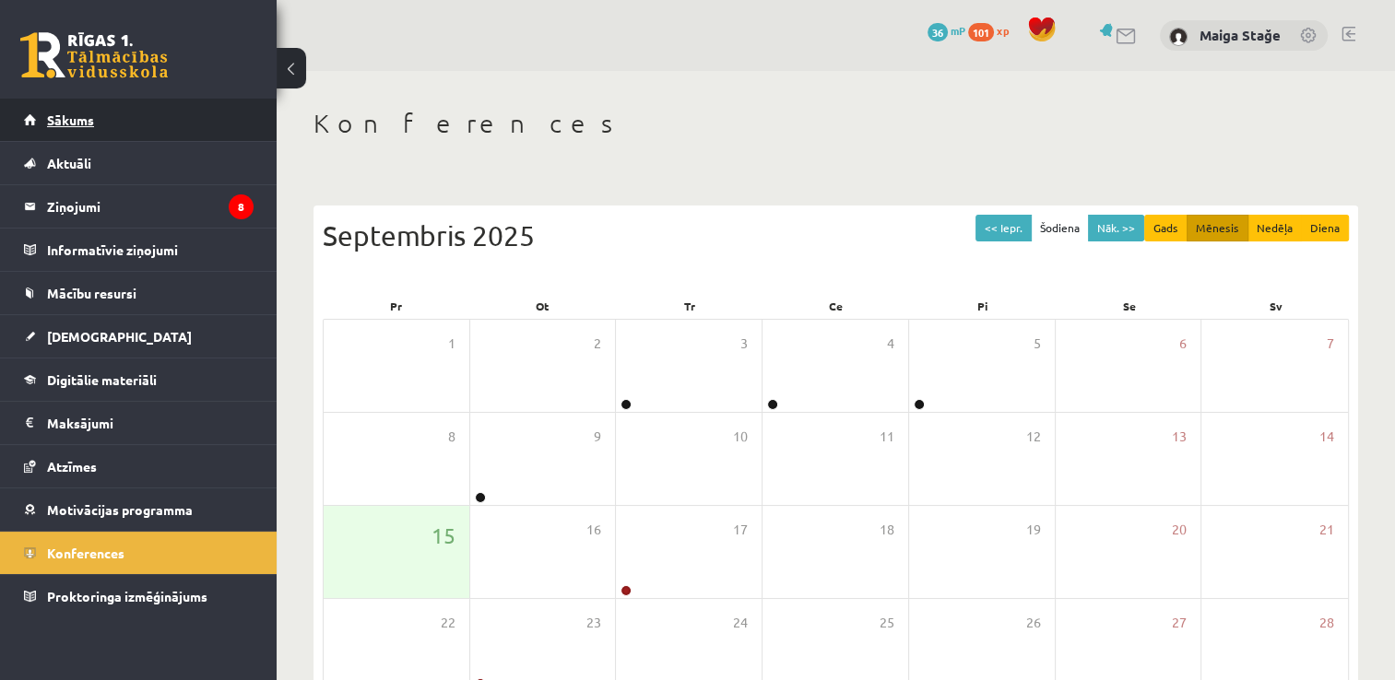 The width and height of the screenshot is (1395, 680). I want to click on span: mP, so click(958, 30).